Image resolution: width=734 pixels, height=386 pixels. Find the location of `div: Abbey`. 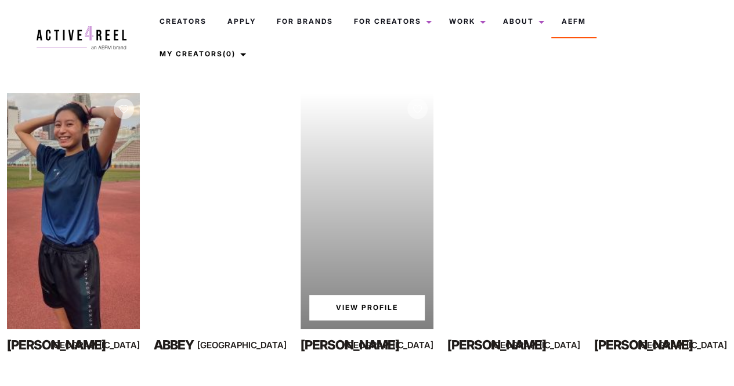

div: Abbey is located at coordinates (193, 344).